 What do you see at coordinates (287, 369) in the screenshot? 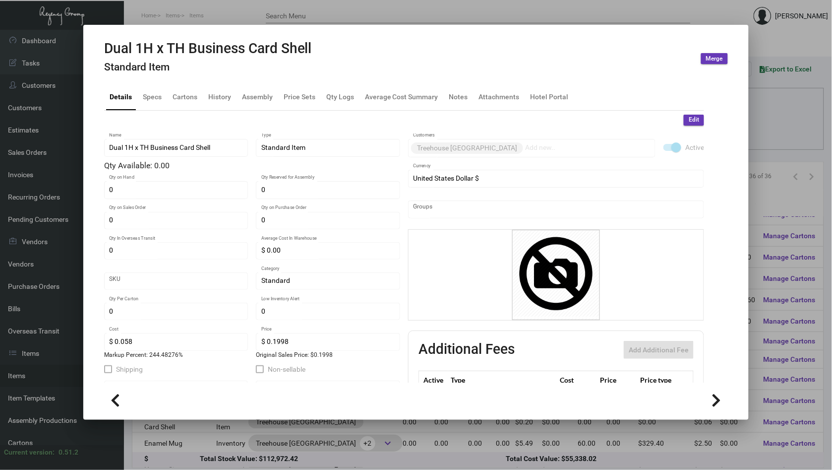
I see `span: Non-sellable` at bounding box center [287, 369].